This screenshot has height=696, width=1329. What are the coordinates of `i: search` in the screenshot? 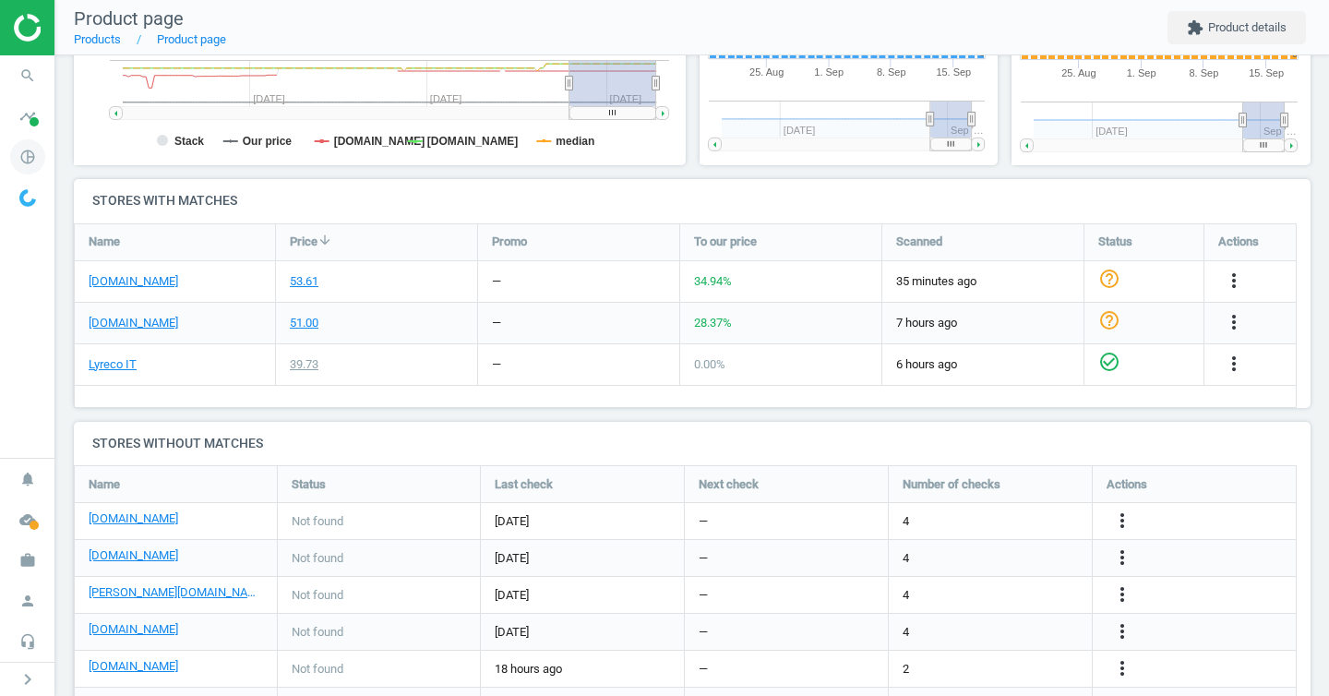 It's located at (28, 76).